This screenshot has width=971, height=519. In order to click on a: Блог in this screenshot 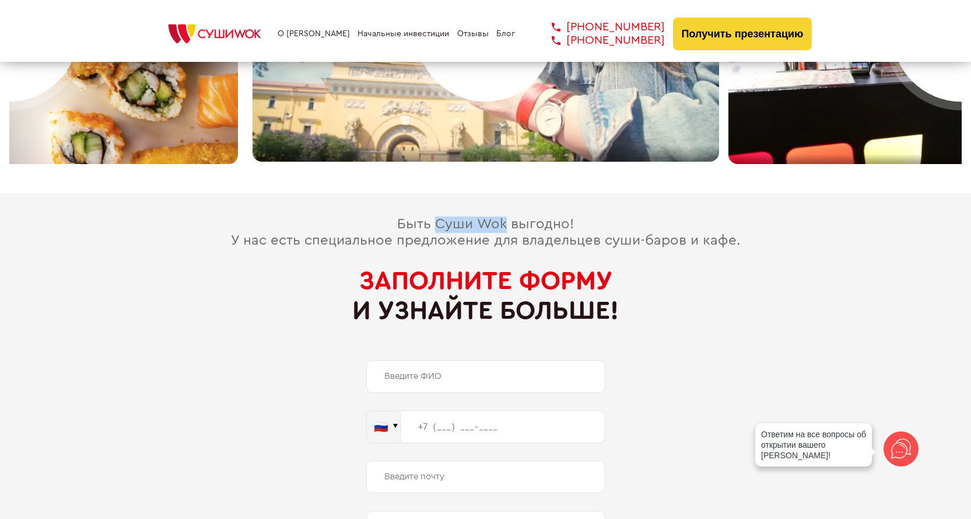, I will do `click(506, 34)`.